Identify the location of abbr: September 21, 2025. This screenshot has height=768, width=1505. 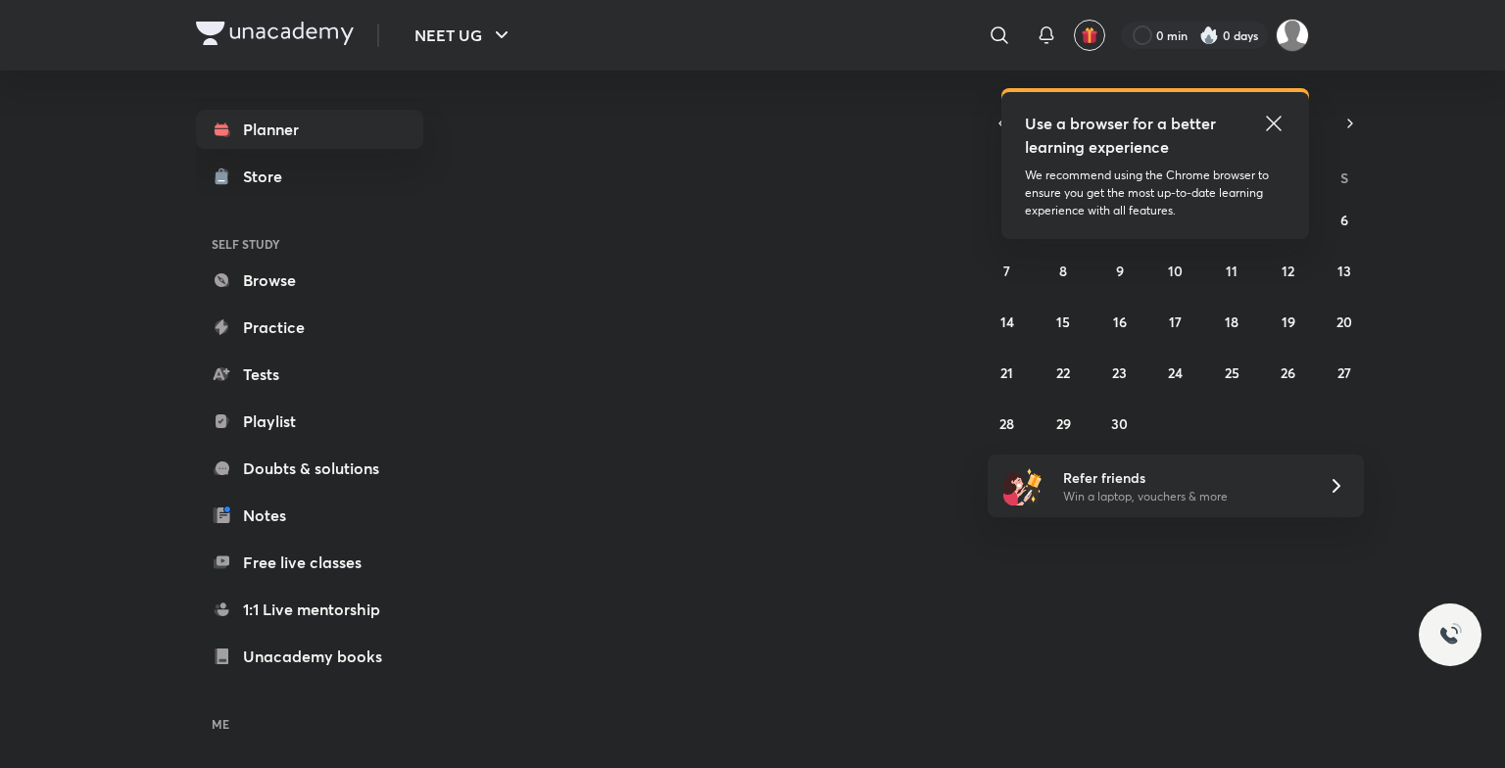
(1007, 372).